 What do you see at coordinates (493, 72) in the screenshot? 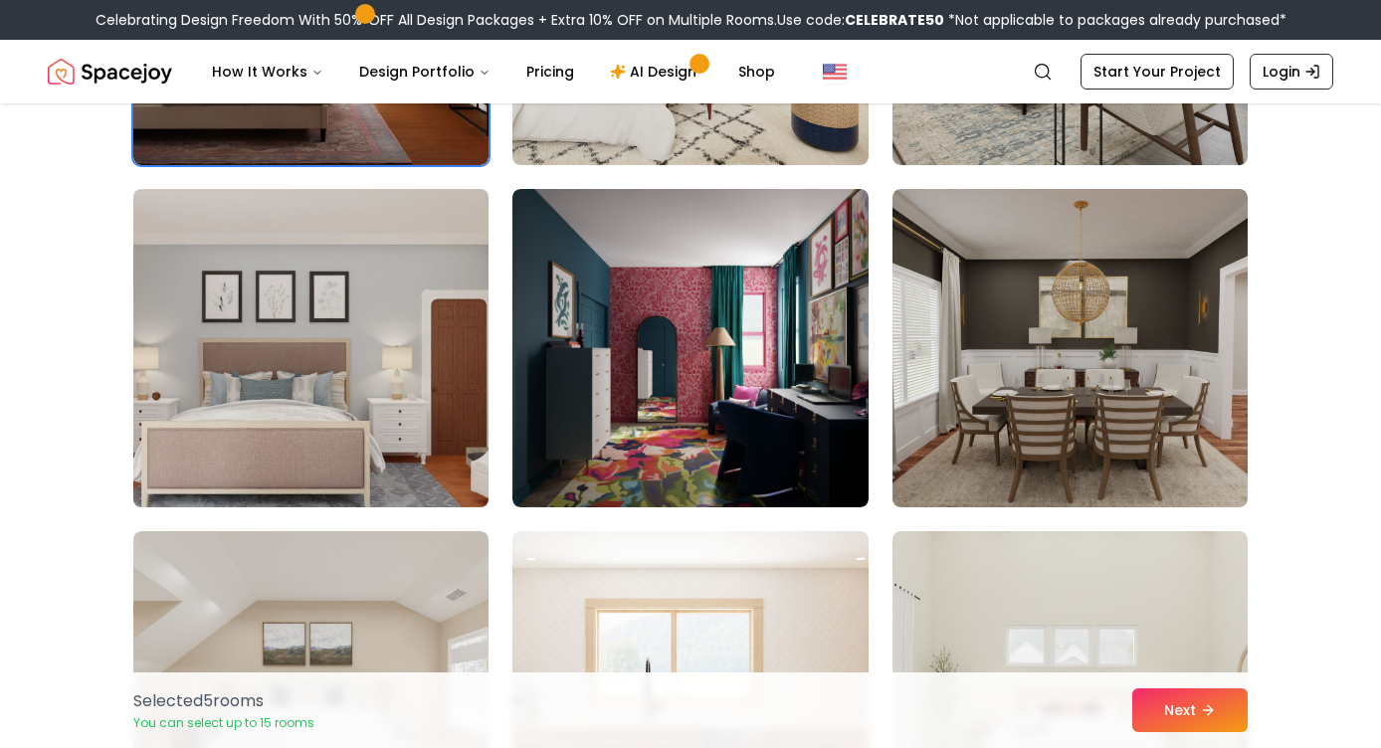
I see `nav: Main` at bounding box center [493, 72].